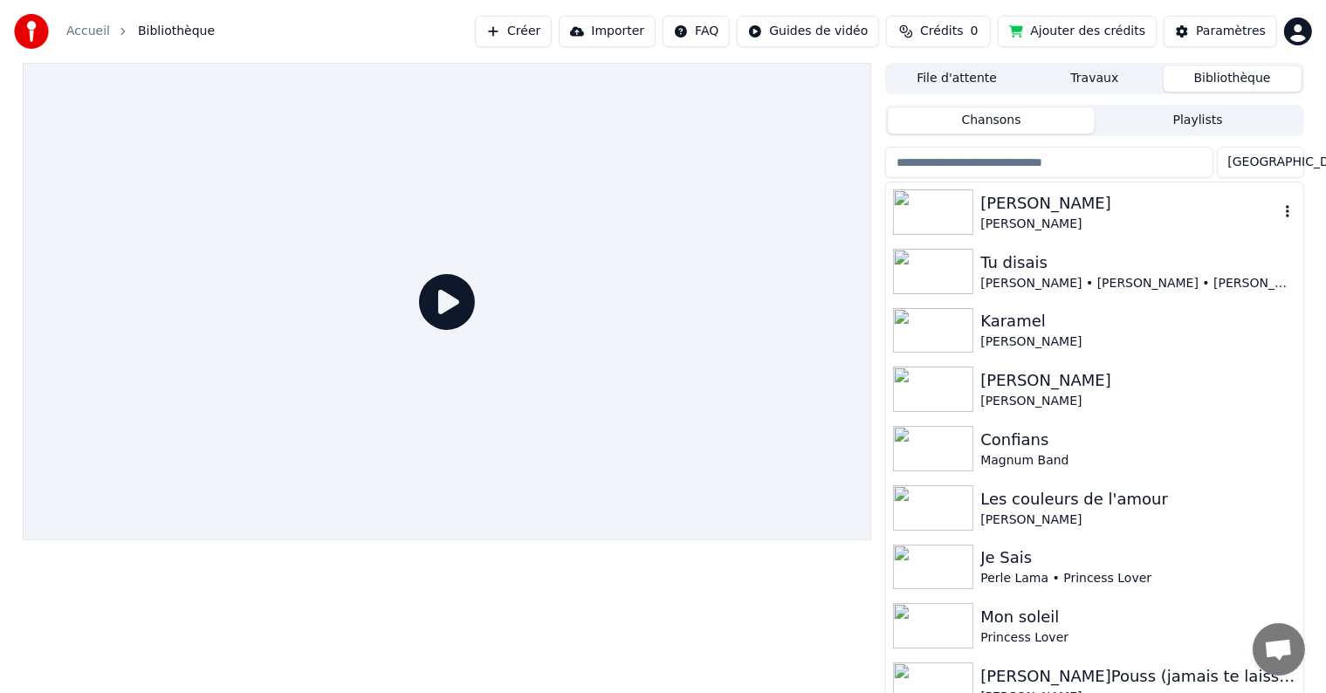 The image size is (1326, 693). What do you see at coordinates (1220, 31) in the screenshot?
I see `button: Paramètres` at bounding box center [1220, 31].